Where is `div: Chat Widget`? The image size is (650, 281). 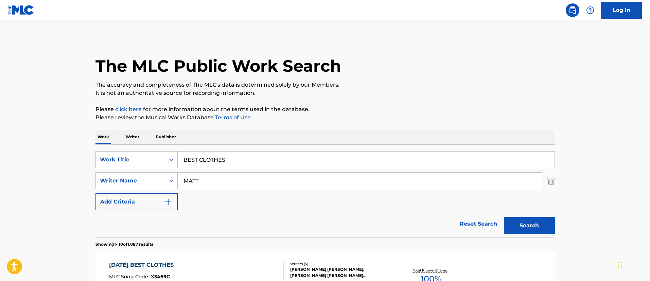 div: Chat Widget is located at coordinates (633, 265).